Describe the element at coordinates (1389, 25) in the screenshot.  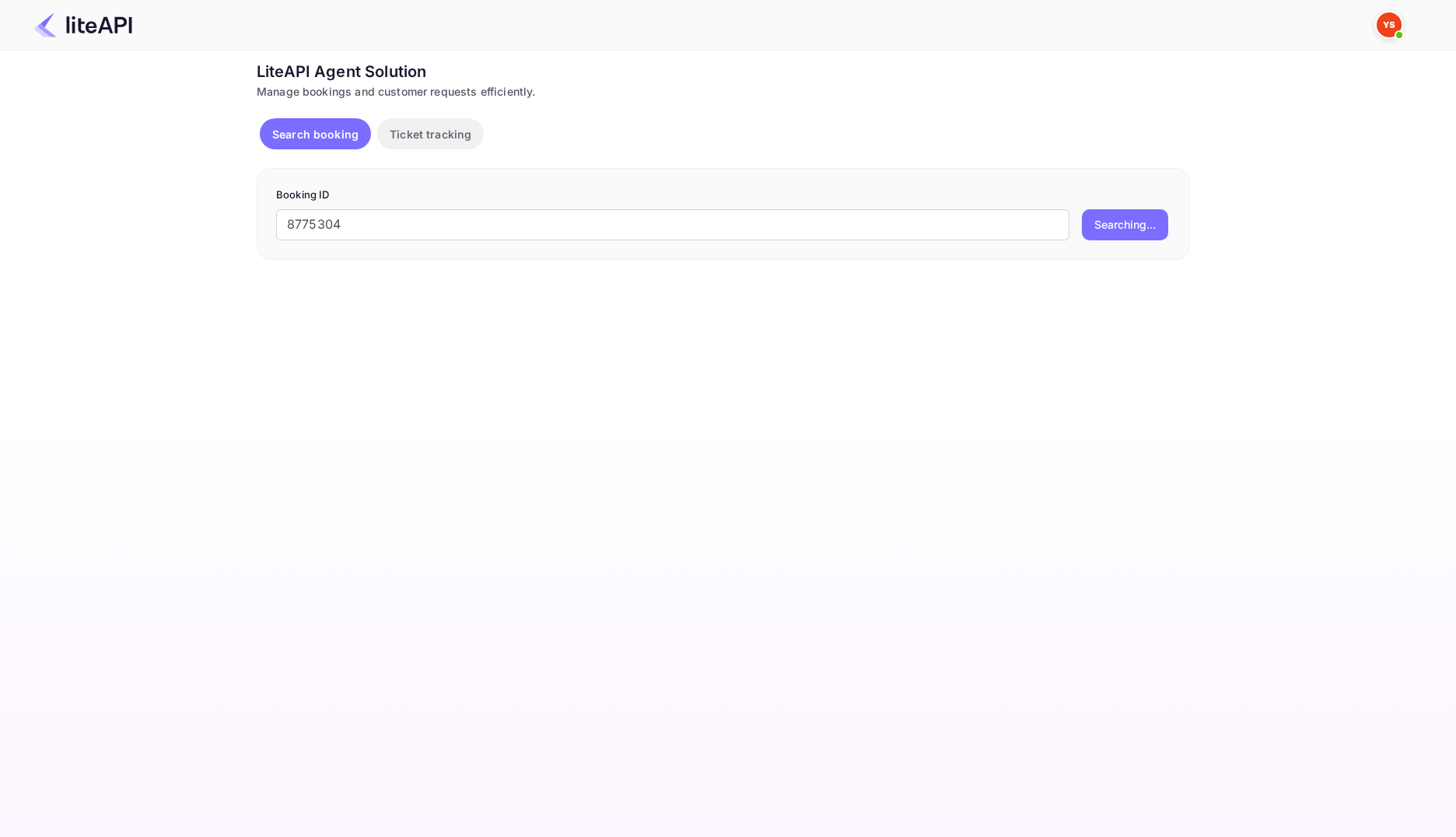
I see `img: Yandex Support` at that location.